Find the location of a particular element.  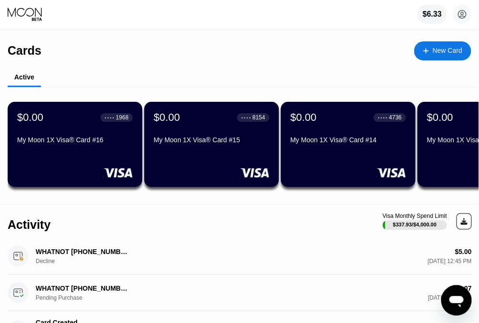

div: $0.00● ● ● ●4736My Moon 1X Visa® Card #14 is located at coordinates (348, 144).